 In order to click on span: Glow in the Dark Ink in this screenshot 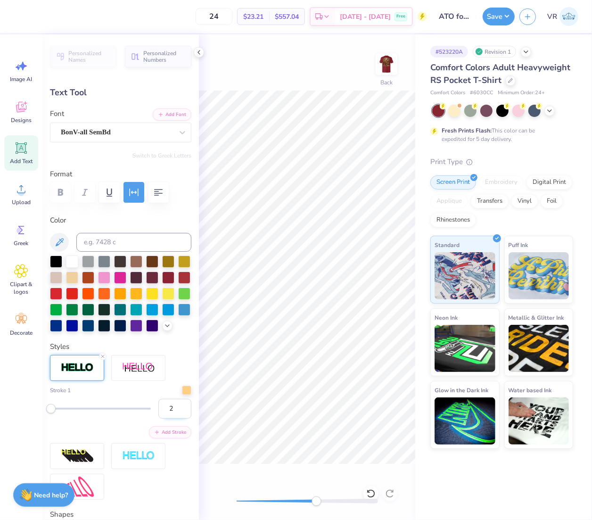, I will do `click(461, 390)`.